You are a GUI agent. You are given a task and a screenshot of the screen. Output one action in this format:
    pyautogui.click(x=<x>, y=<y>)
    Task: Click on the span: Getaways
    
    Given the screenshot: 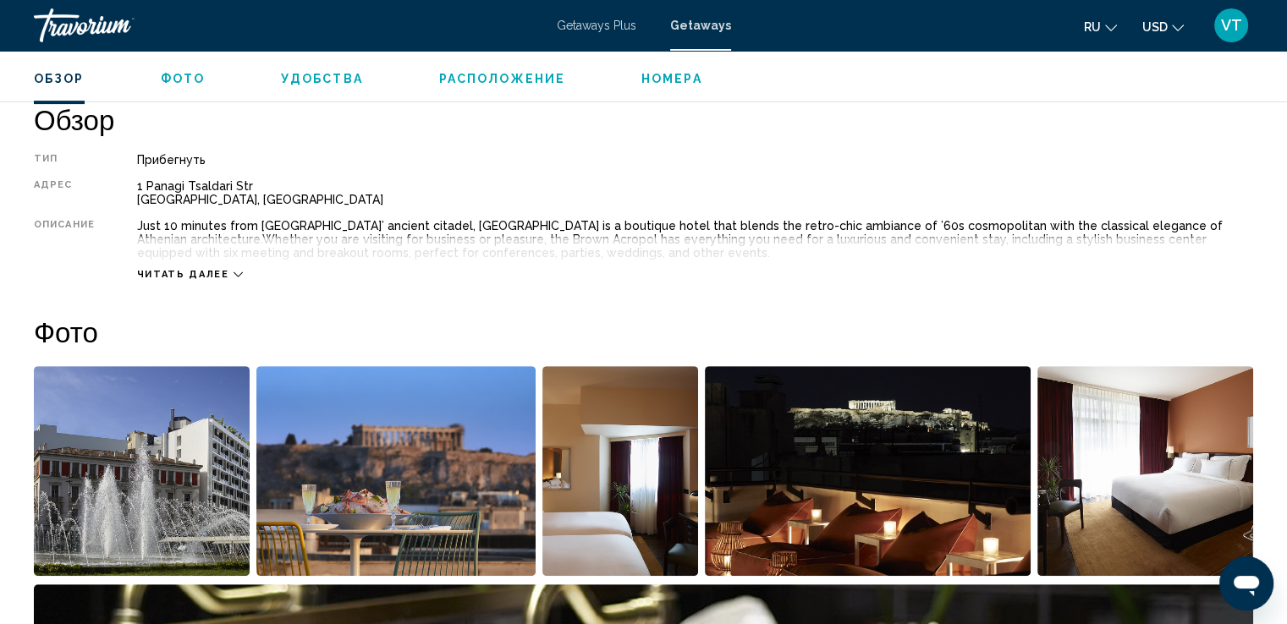 What is the action you would take?
    pyautogui.click(x=701, y=25)
    